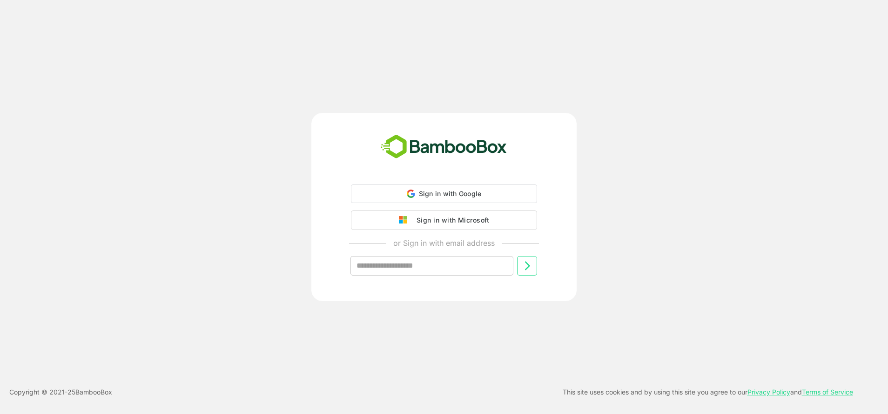 The height and width of the screenshot is (414, 888). I want to click on button: Sign in with Microsoft, so click(444, 220).